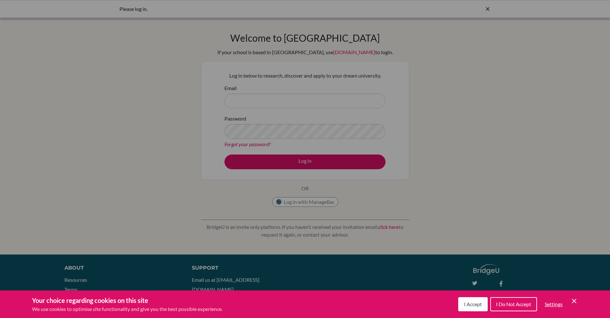 The height and width of the screenshot is (318, 610). I want to click on span: I Do Not Accept, so click(513, 303).